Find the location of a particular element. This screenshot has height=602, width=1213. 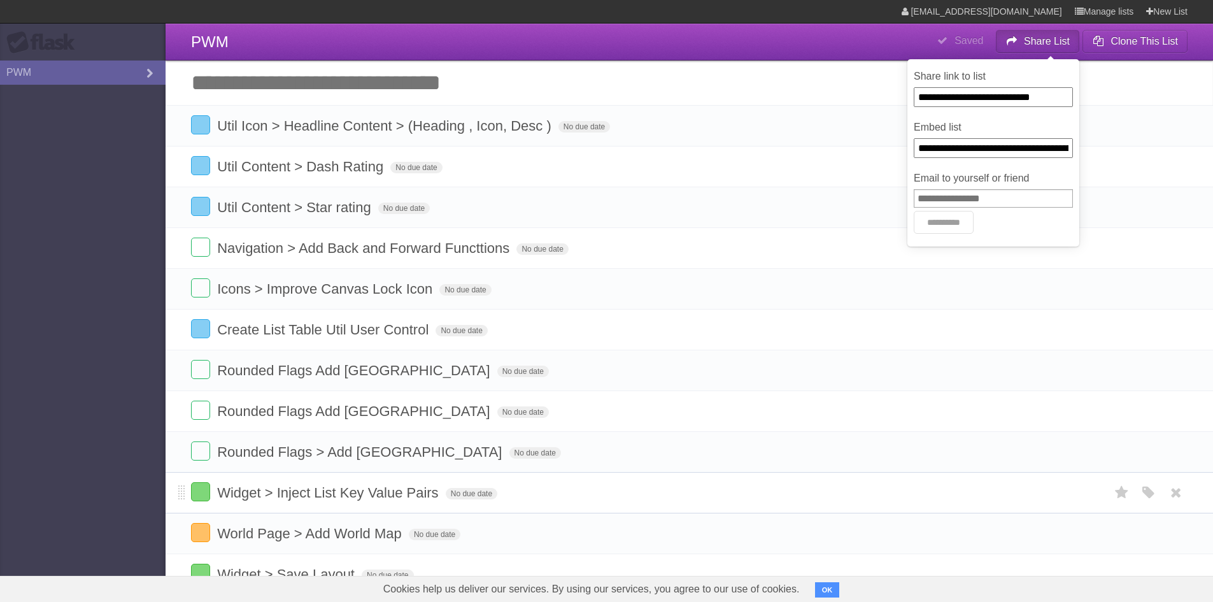

span: Icons > Improve Canvas Lock Icon is located at coordinates (326, 288).